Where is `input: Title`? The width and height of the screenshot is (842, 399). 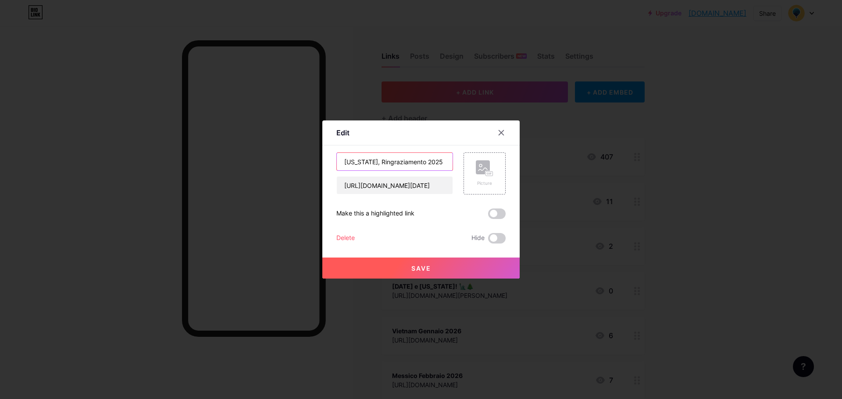
input: Title is located at coordinates (395, 162).